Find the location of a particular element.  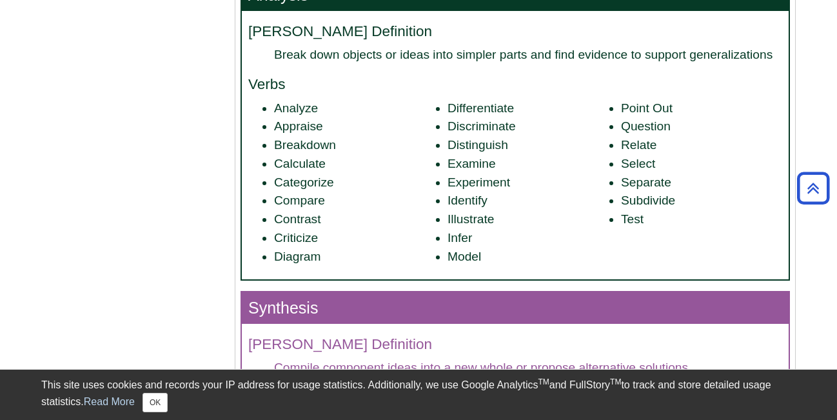

li: Distinguish is located at coordinates (528, 145).